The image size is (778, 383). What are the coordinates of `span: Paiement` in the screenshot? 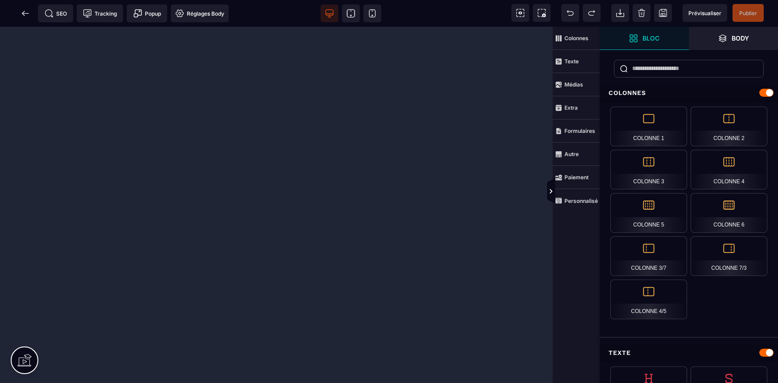 It's located at (576, 177).